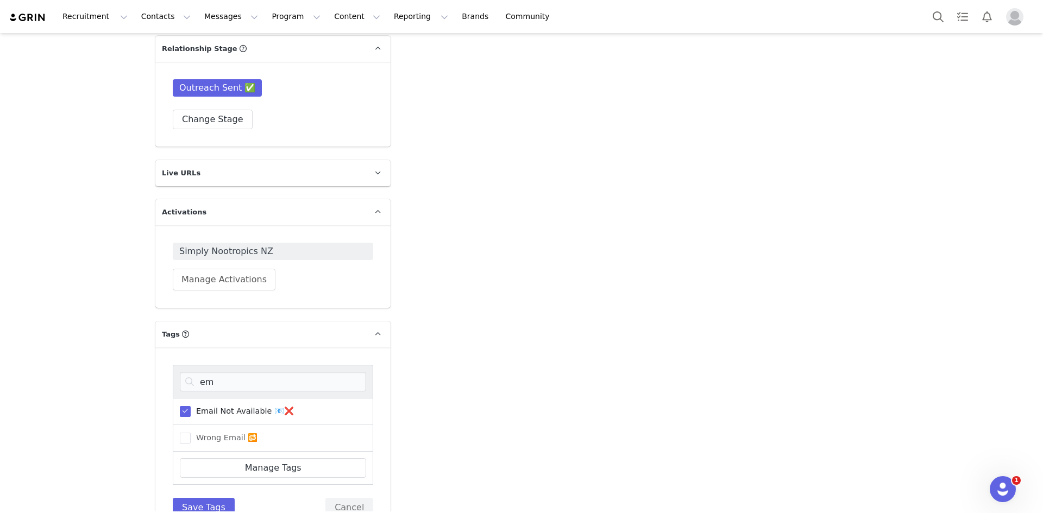 This screenshot has width=1043, height=513. Describe the element at coordinates (938, 16) in the screenshot. I see `button: Search` at that location.